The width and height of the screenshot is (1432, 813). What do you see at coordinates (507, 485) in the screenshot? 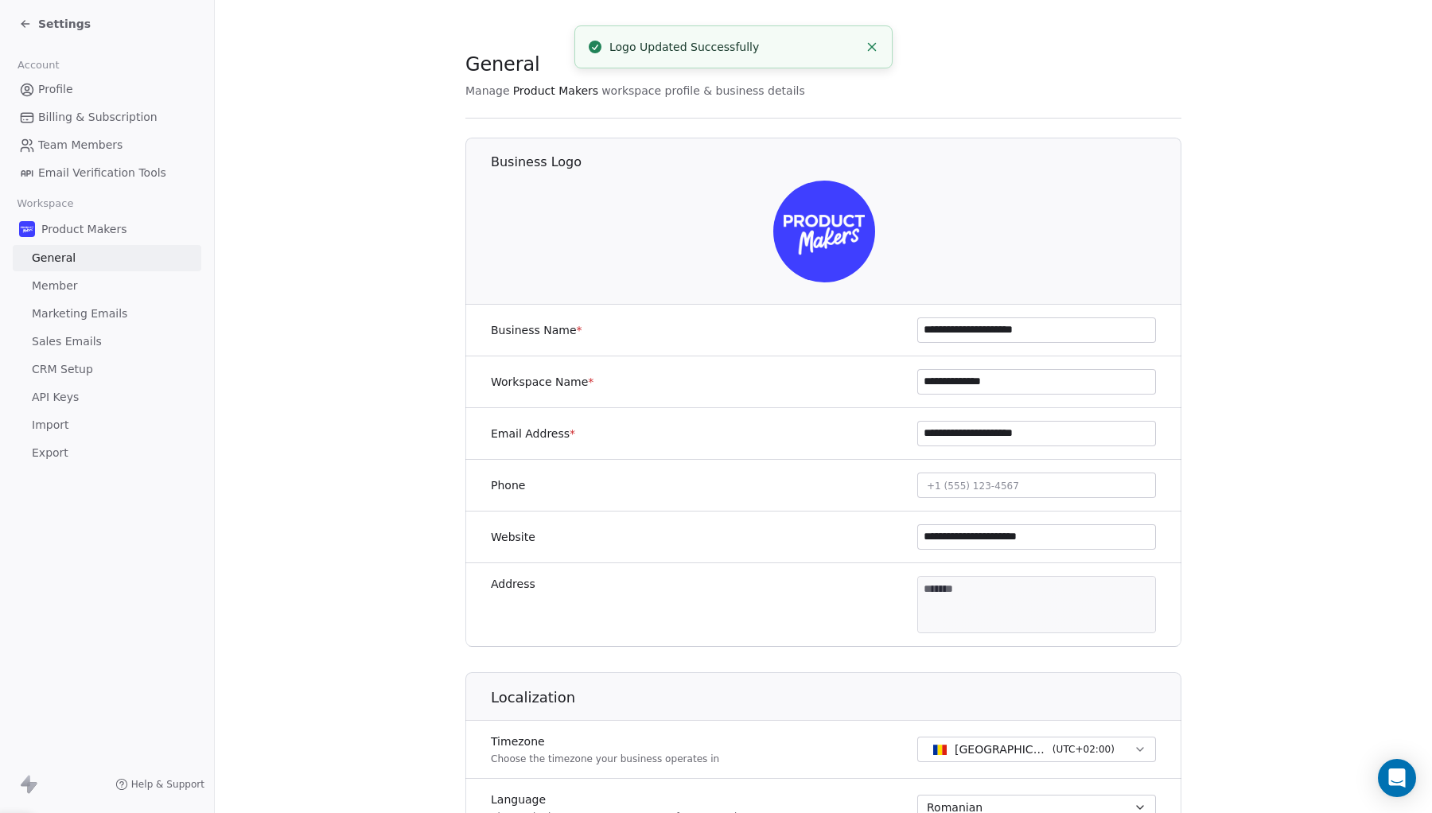
I see `label: Phone` at bounding box center [507, 485].